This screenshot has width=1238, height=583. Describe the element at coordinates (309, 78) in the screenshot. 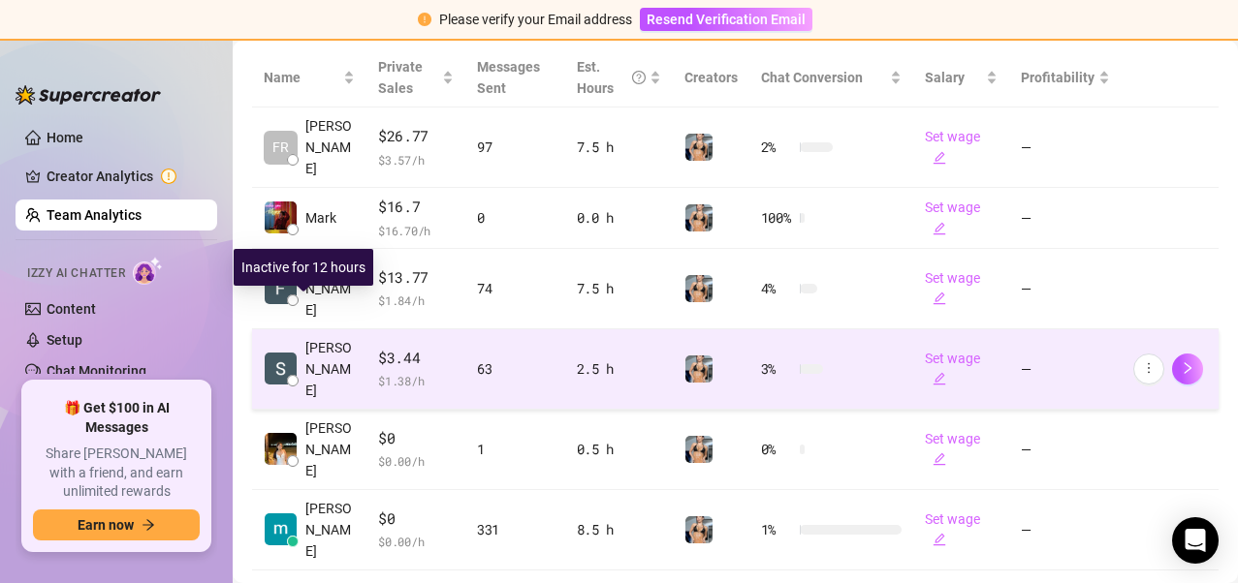

I see `th: Name` at that location.